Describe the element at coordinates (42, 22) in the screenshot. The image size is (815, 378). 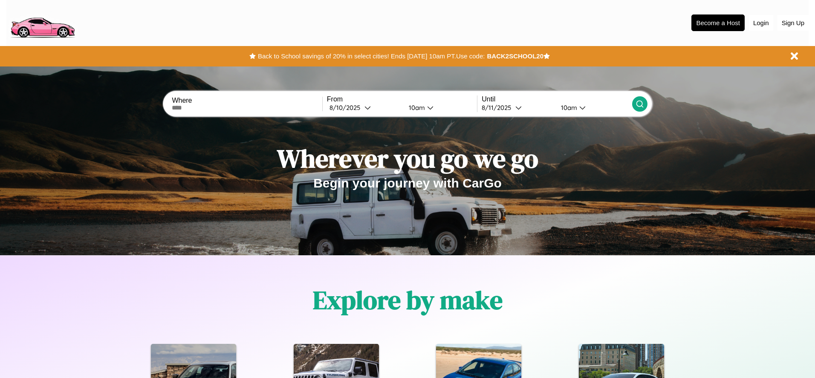
I see `img: logo` at that location.